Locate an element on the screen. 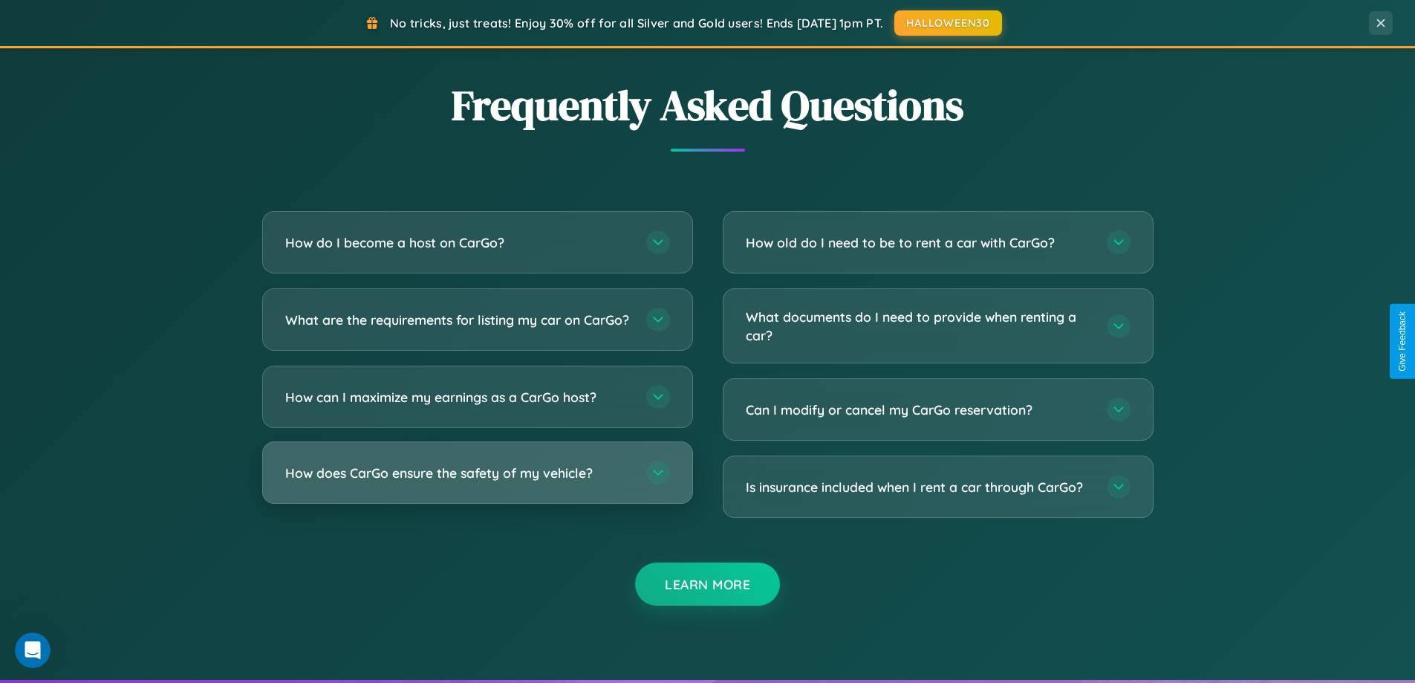  h3: Is insurance included when I rent a car through CarGo? is located at coordinates (919, 486).